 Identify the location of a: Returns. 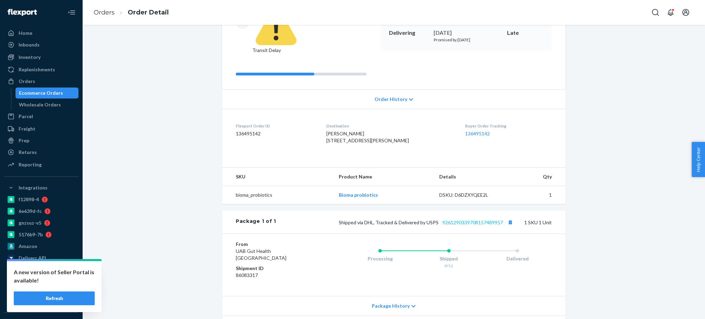
(41, 152).